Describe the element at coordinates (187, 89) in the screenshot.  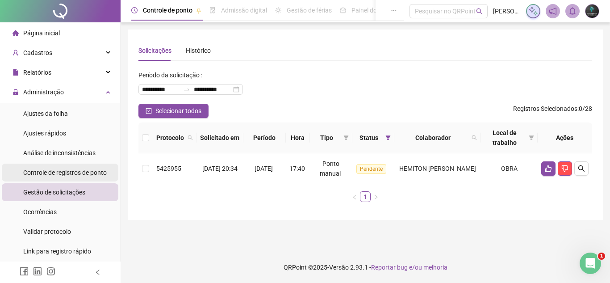
I see `span: to` at that location.